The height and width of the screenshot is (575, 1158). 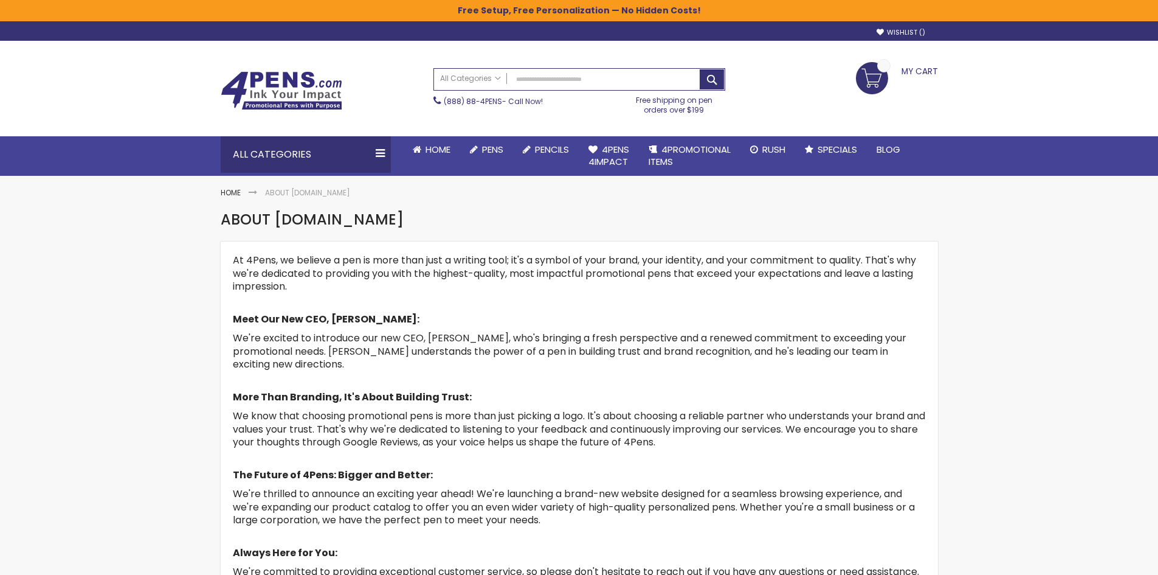 What do you see at coordinates (609, 155) in the screenshot?
I see `span: 4Pens 4impact` at bounding box center [609, 155].